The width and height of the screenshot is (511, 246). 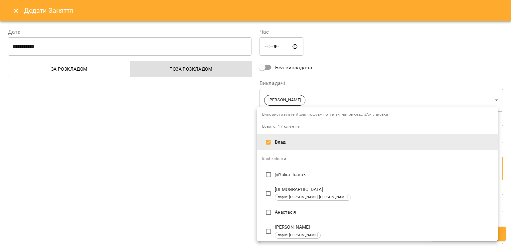 What do you see at coordinates (377, 114) in the screenshot?
I see `span: Використовуйте # для пошуку по тегах, наприклад #Англійська` at bounding box center [377, 114].